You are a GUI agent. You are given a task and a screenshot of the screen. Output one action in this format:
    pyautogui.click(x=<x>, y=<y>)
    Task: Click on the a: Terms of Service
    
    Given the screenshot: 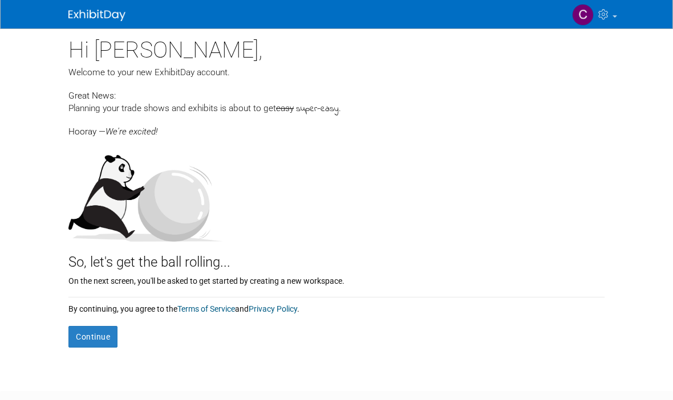 What is the action you would take?
    pyautogui.click(x=206, y=309)
    